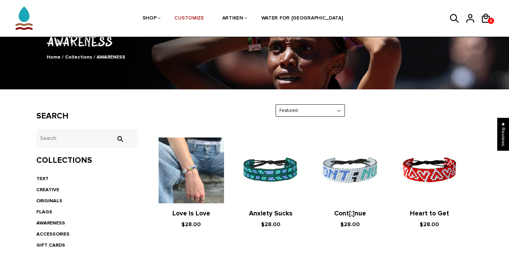  I want to click on a: Anxiety Sucks, so click(271, 213).